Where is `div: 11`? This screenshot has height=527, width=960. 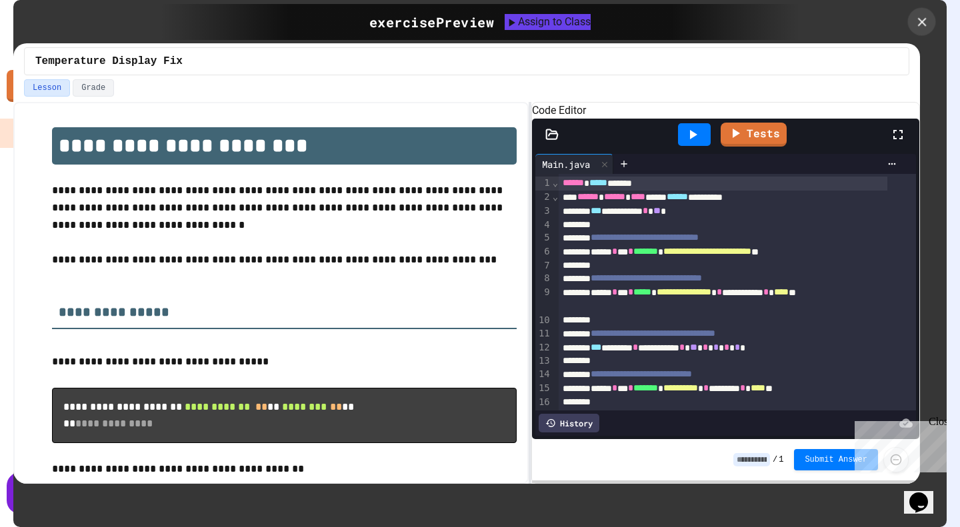
div: 11 is located at coordinates (543, 334).